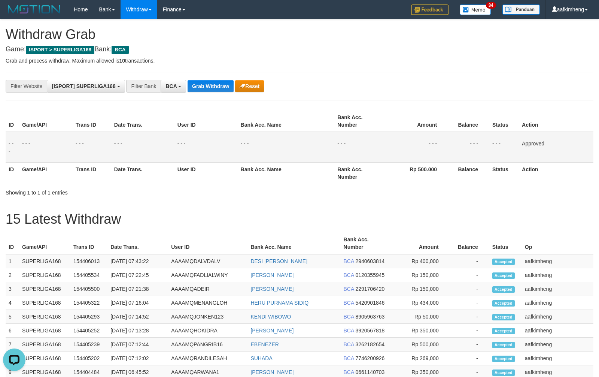 This screenshot has height=377, width=599. I want to click on td: Rp 500,000, so click(420, 344).